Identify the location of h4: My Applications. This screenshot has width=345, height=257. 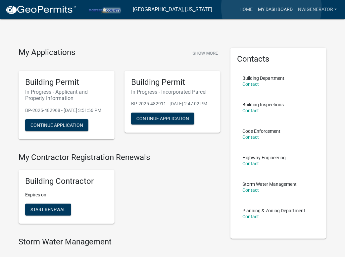
(47, 53).